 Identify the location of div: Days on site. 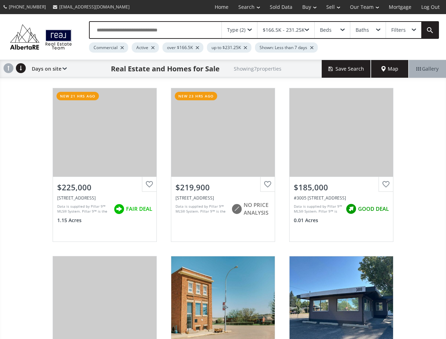
(47, 69).